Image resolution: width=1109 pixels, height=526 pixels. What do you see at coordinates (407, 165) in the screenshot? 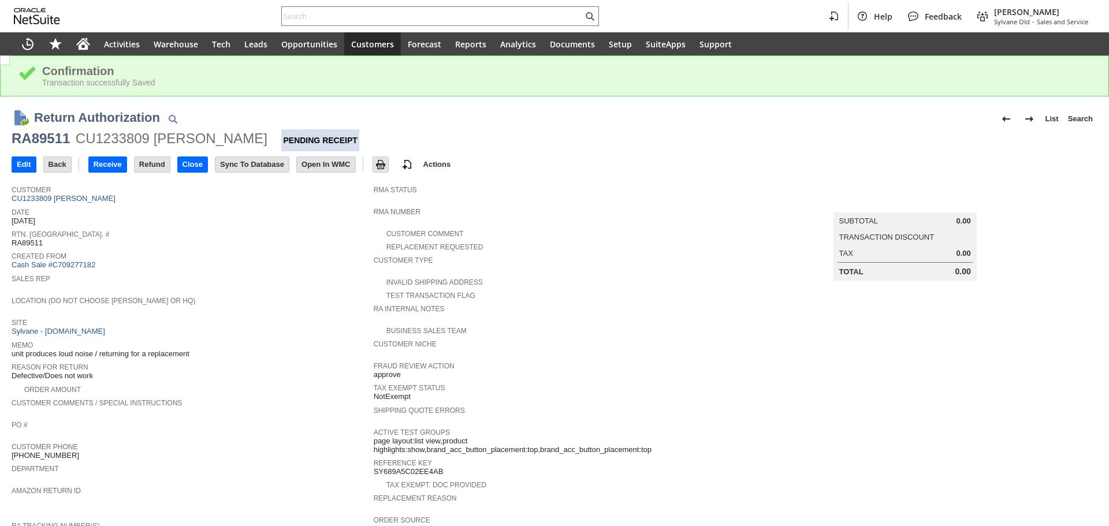
I see `img: add-record.svg` at bounding box center [407, 165].